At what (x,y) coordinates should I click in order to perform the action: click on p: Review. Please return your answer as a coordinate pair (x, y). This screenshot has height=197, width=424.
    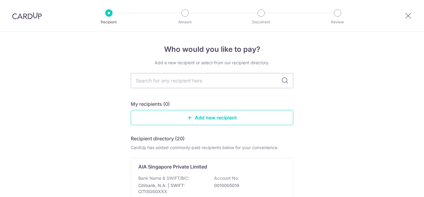
    Looking at the image, I should click on (338, 22).